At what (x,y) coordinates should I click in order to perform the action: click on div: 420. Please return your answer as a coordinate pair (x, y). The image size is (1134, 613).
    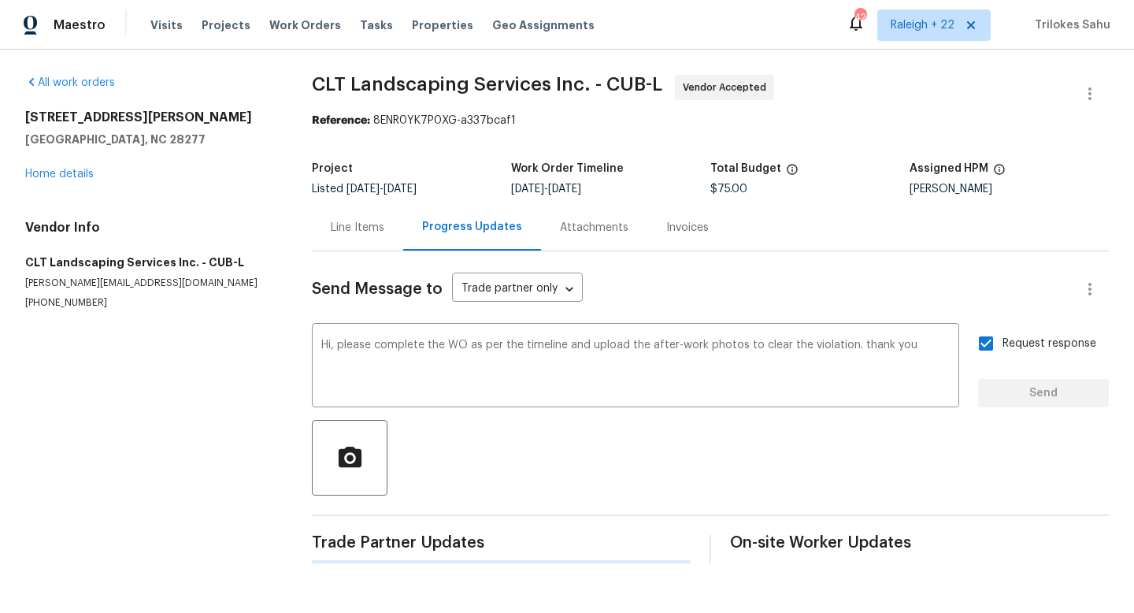
    Looking at the image, I should click on (860, 17).